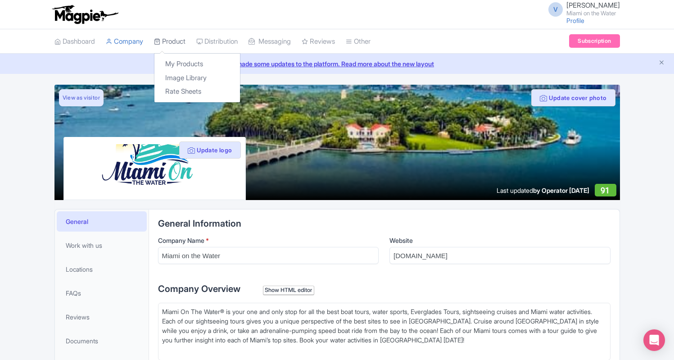  Describe the element at coordinates (270, 41) in the screenshot. I see `a: Messaging` at that location.